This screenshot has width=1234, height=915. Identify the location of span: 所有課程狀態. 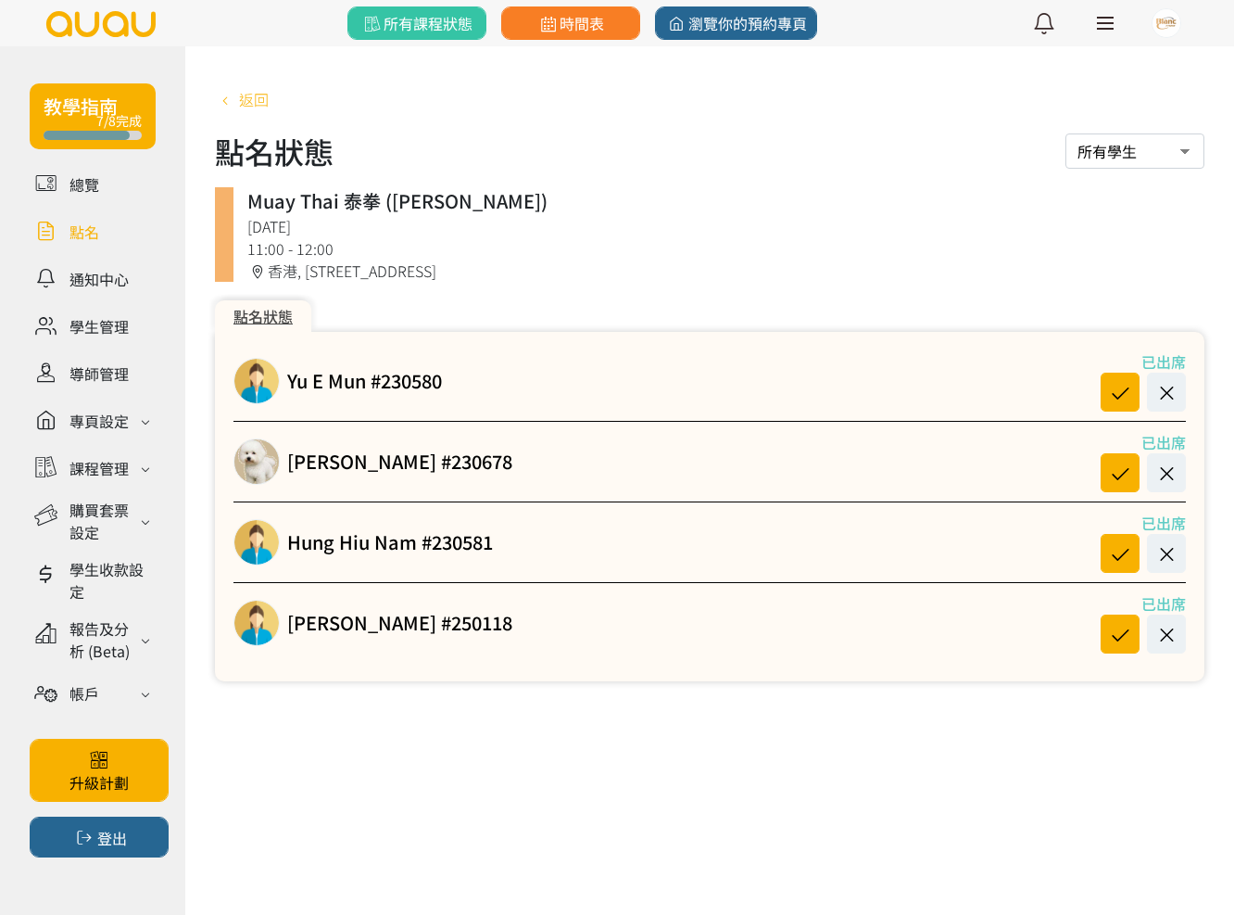
(416, 23).